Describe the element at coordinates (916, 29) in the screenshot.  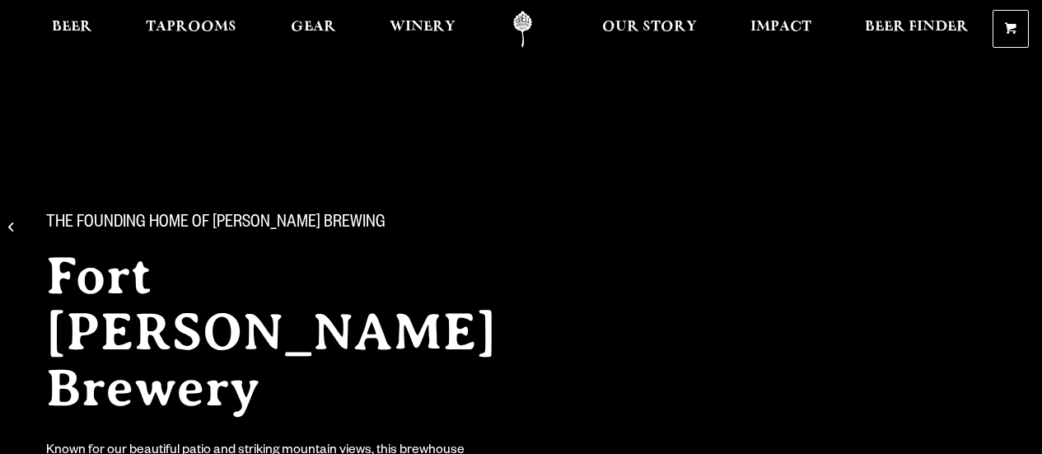
I see `a: Beer Finder` at that location.